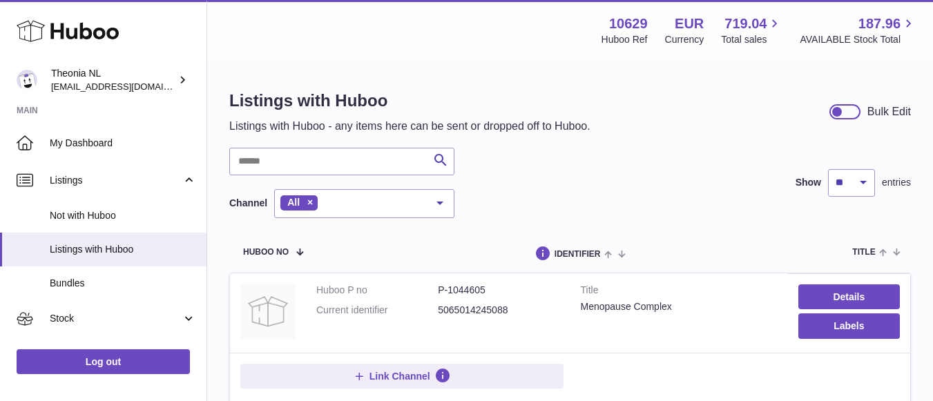  What do you see at coordinates (294, 202) in the screenshot?
I see `span: All` at bounding box center [294, 202].